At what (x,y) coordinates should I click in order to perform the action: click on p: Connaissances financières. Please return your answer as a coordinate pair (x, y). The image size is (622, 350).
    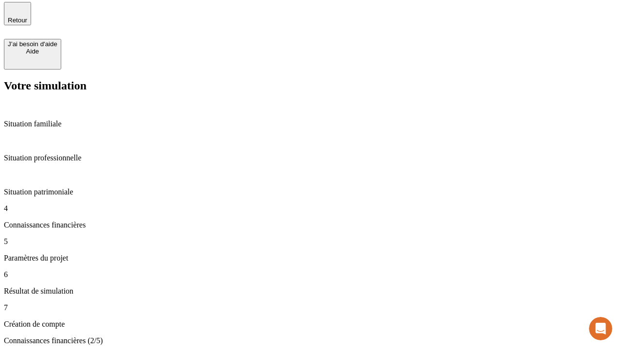
    Looking at the image, I should click on (311, 225).